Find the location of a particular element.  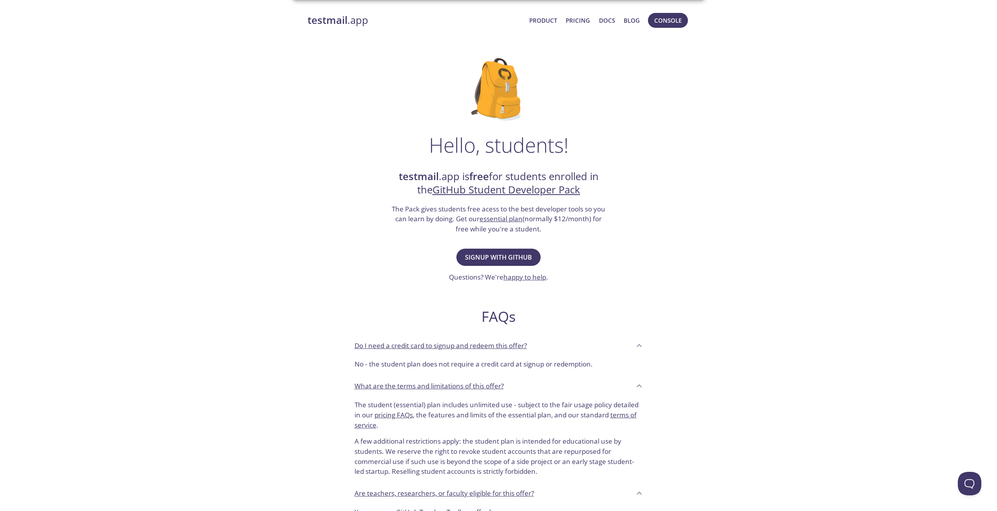

p: Do I need a credit card to signup and redeem this offer? is located at coordinates (441, 346).